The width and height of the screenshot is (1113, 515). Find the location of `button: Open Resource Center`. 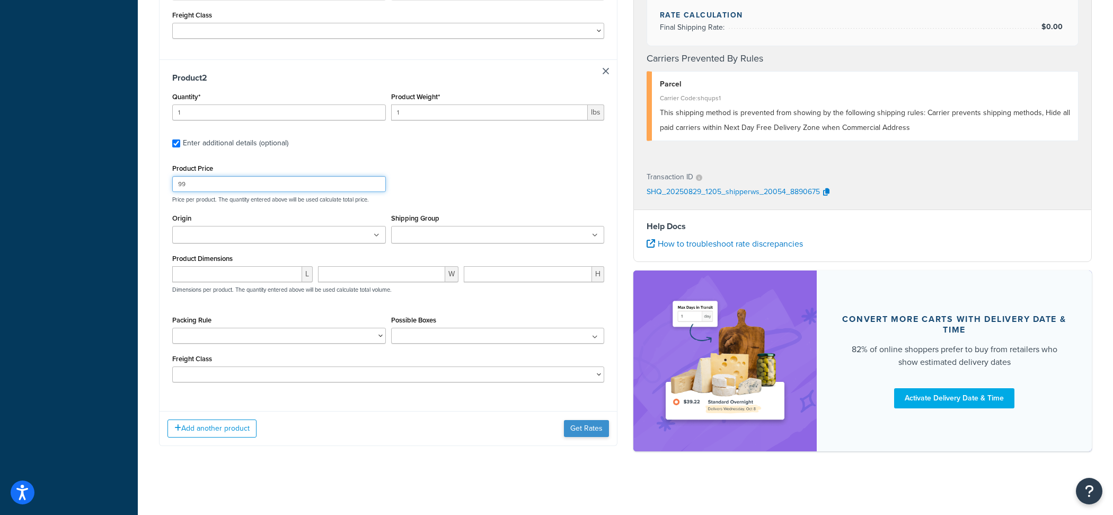

button: Open Resource Center is located at coordinates (1089, 491).